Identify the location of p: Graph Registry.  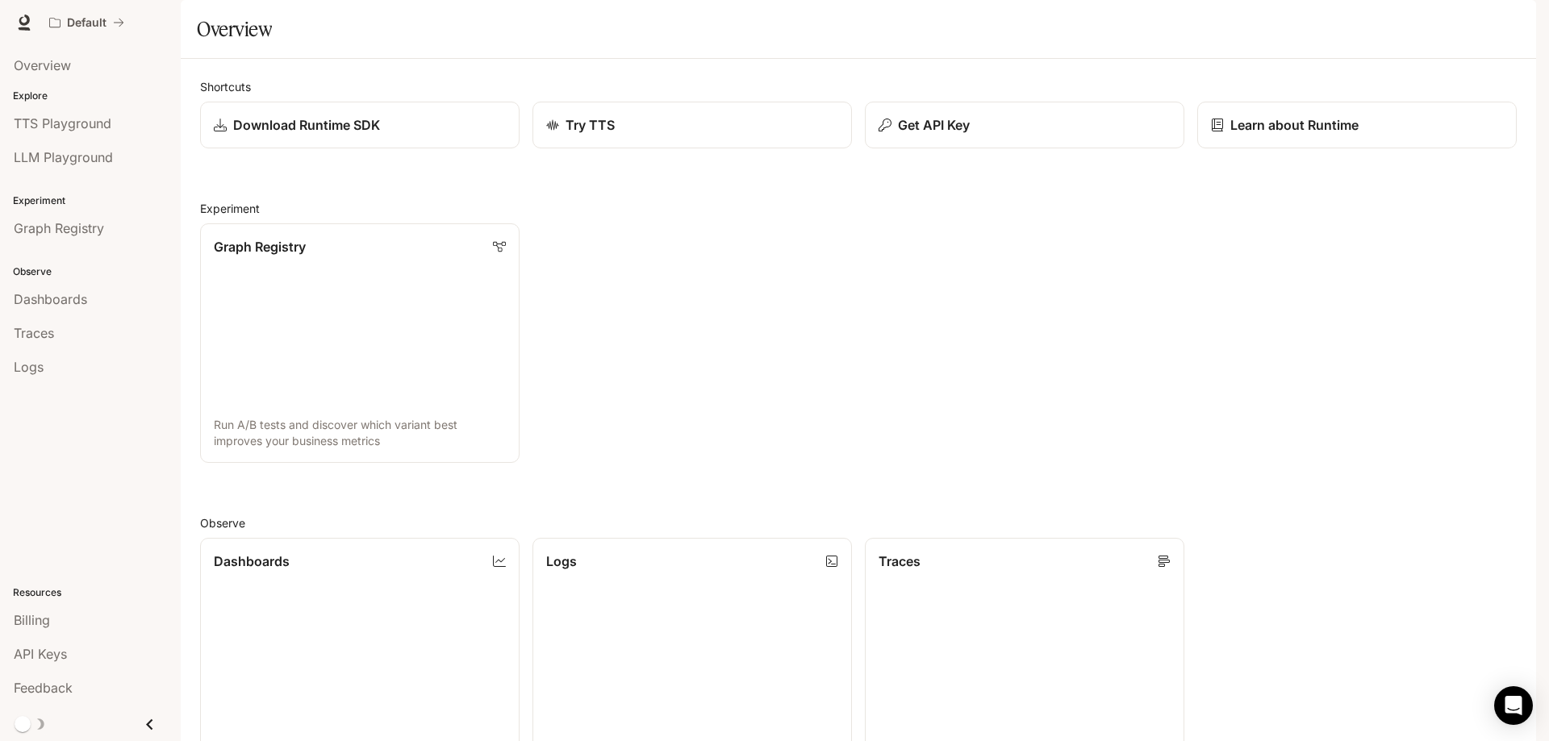
(260, 247).